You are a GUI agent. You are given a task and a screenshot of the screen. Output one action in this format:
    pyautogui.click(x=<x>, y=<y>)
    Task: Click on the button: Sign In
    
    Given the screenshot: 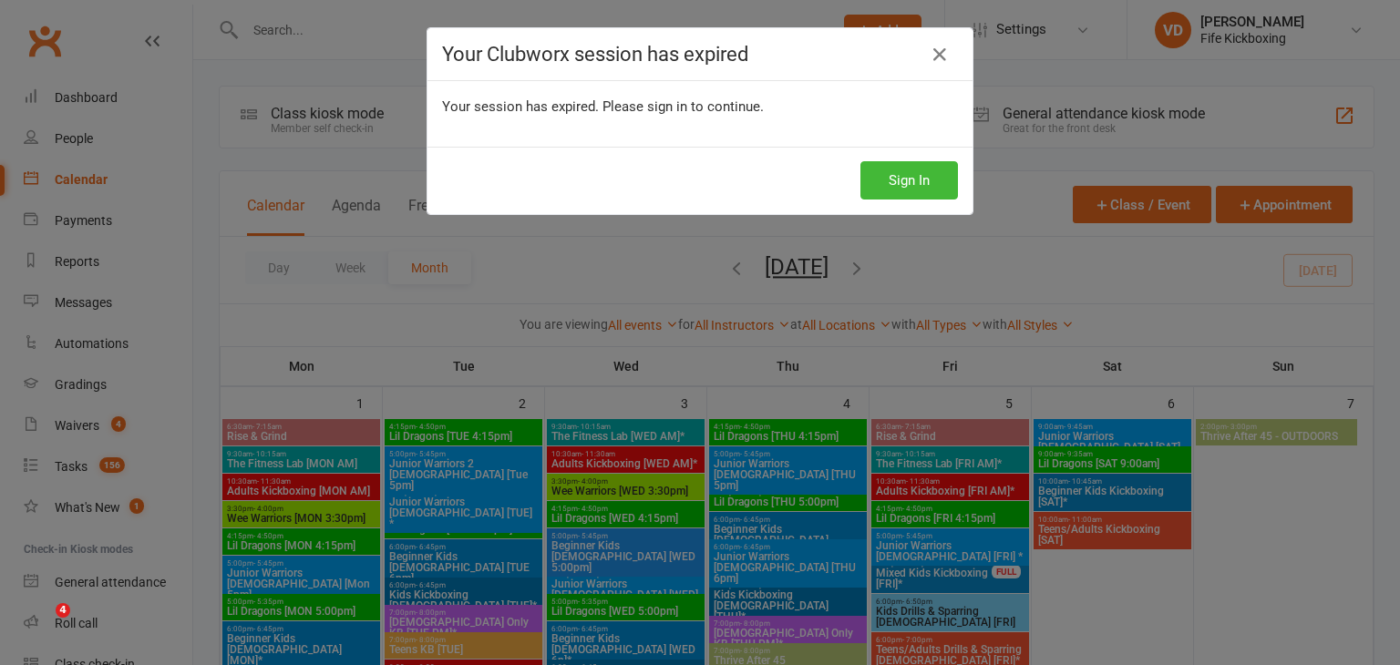 What is the action you would take?
    pyautogui.click(x=908, y=180)
    